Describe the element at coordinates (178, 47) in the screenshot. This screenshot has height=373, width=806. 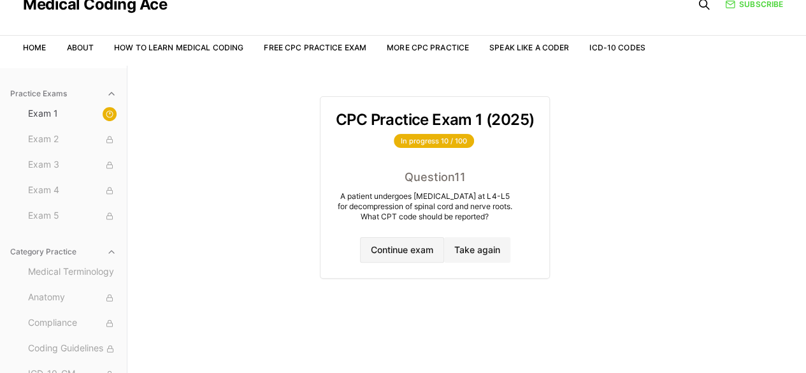
I see `a: How to Learn Medical Coding` at that location.